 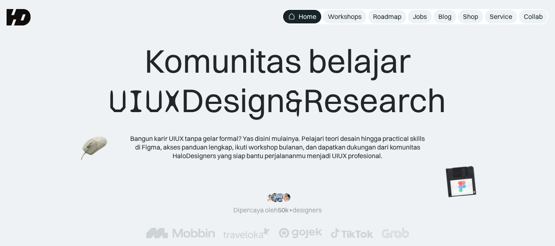 I want to click on span: 50k+, so click(x=285, y=210).